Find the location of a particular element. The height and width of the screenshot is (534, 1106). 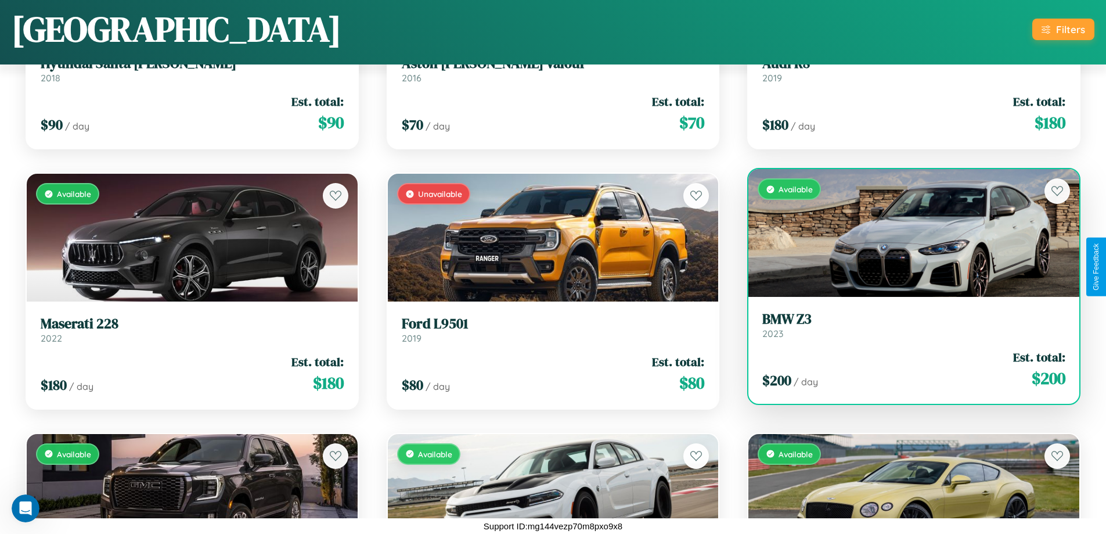

p: Support ID: mg144vezp70m8pxo9x8 is located at coordinates (553, 525).